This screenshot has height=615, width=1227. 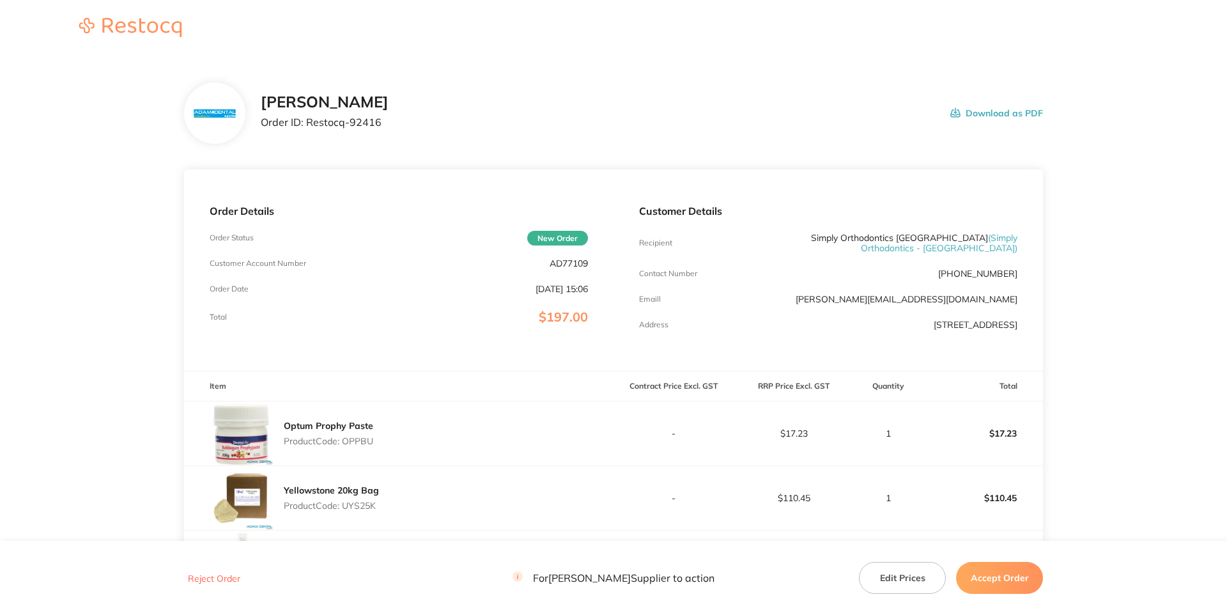 What do you see at coordinates (214, 579) in the screenshot?
I see `button: Reject Order` at bounding box center [214, 579].